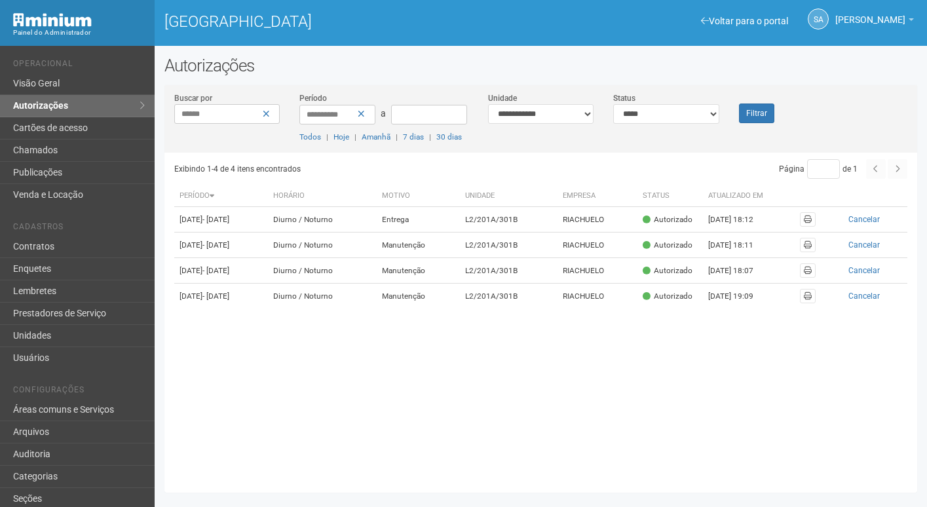 This screenshot has width=927, height=507. I want to click on th: Unidade, so click(509, 196).